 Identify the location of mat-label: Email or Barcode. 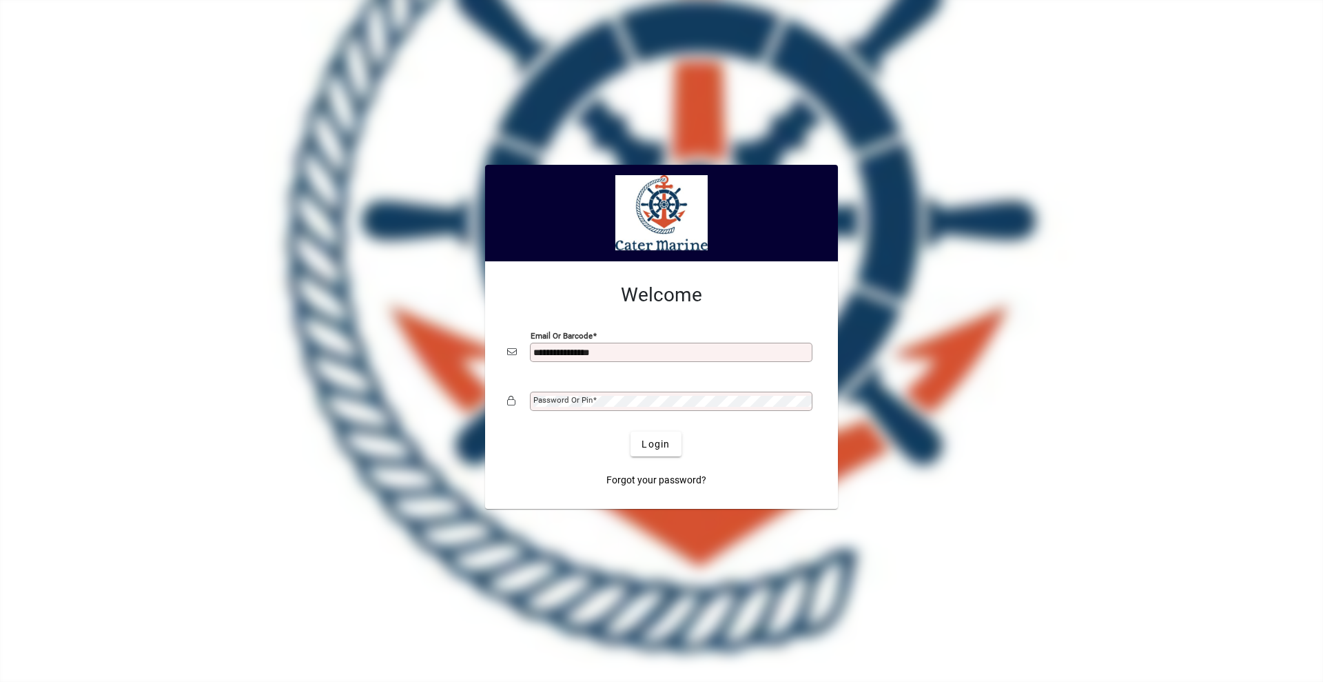
(562, 336).